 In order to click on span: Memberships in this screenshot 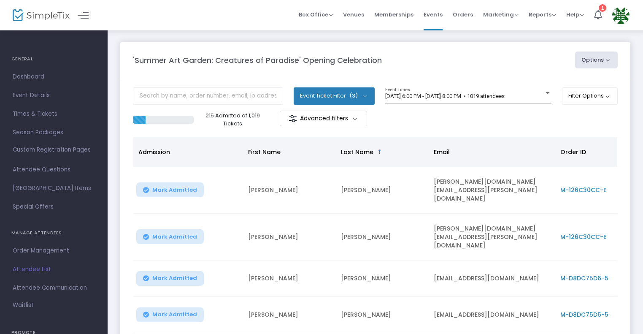, I will do `click(394, 14)`.